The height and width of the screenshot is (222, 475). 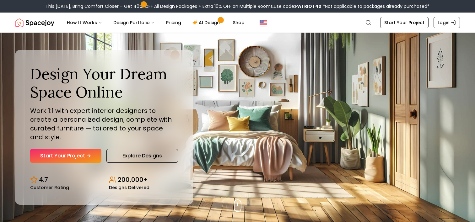 I want to click on a: Spacejoy, so click(x=35, y=23).